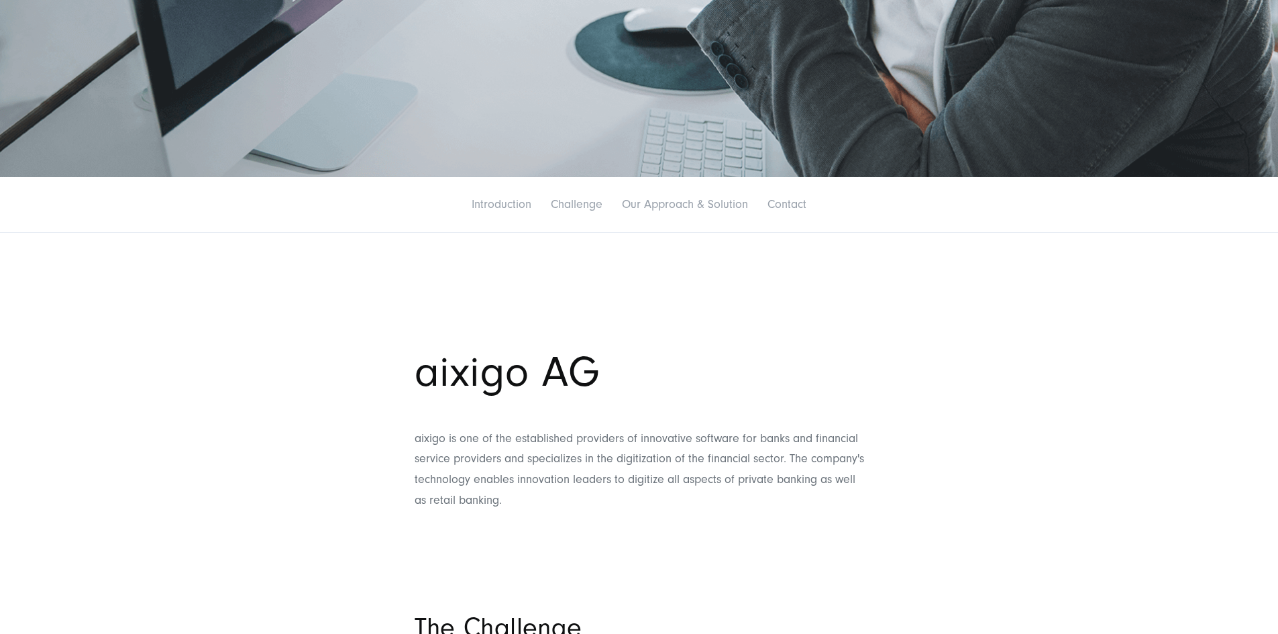 Image resolution: width=1278 pixels, height=634 pixels. Describe the element at coordinates (576, 204) in the screenshot. I see `a: Challenge` at that location.